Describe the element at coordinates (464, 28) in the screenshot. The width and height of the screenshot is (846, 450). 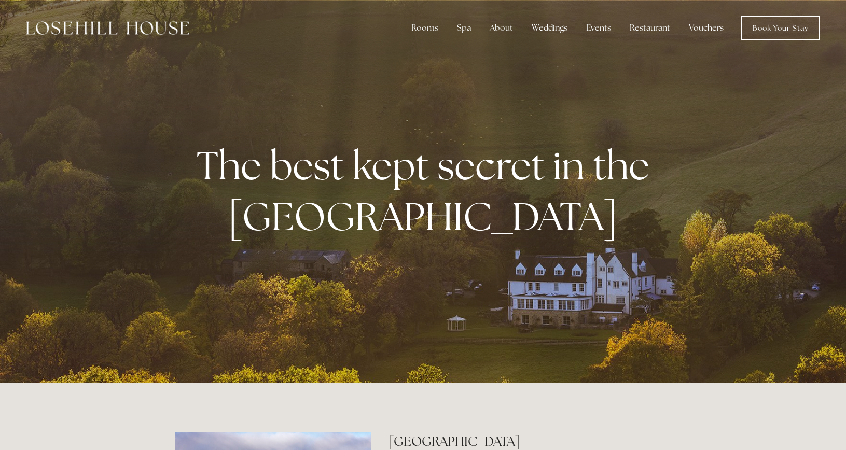
I see `div: Spa` at that location.